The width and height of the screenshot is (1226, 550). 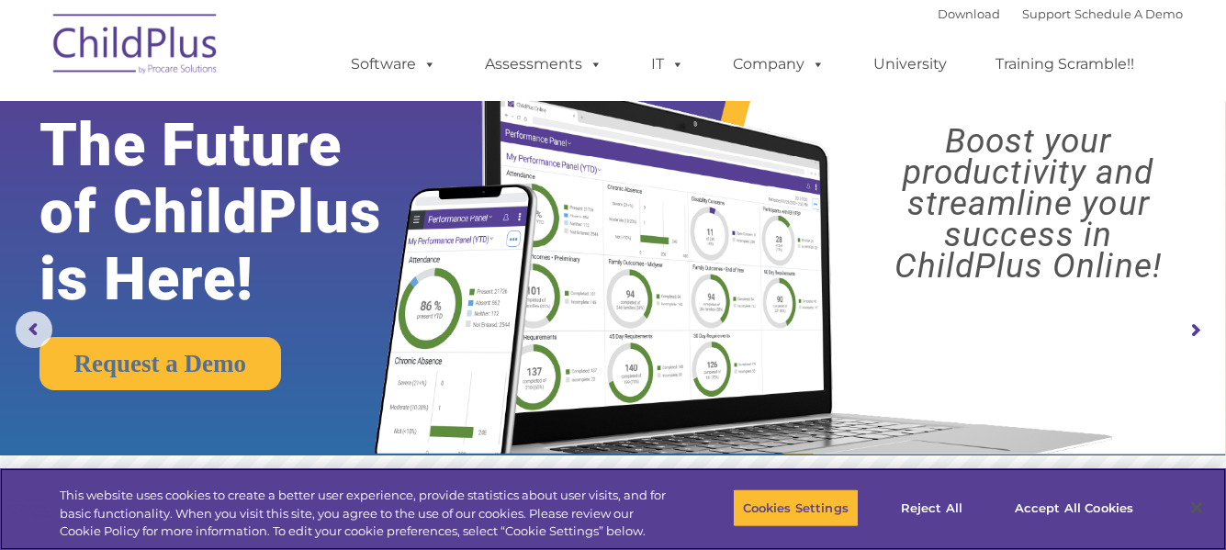 What do you see at coordinates (1046, 14) in the screenshot?
I see `a: Support` at bounding box center [1046, 14].